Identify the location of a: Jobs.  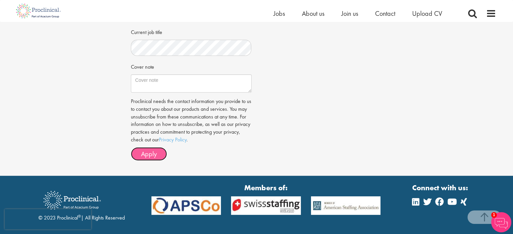
(279, 13).